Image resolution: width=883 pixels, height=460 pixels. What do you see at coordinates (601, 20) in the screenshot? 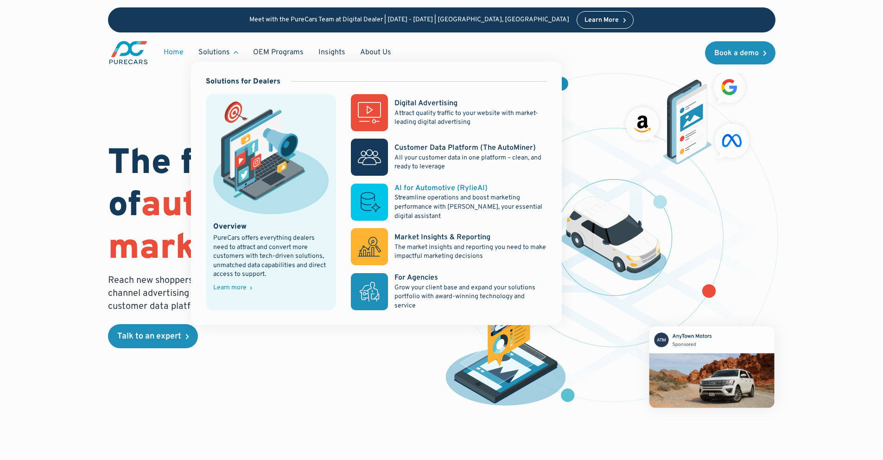
I see `div: Learn More` at bounding box center [601, 20].